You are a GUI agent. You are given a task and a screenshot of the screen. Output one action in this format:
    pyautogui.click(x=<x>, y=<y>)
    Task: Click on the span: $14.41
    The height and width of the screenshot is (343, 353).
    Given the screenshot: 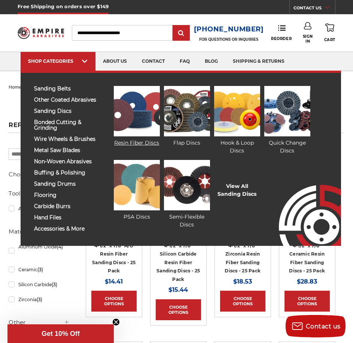 What is the action you would take?
    pyautogui.click(x=114, y=282)
    